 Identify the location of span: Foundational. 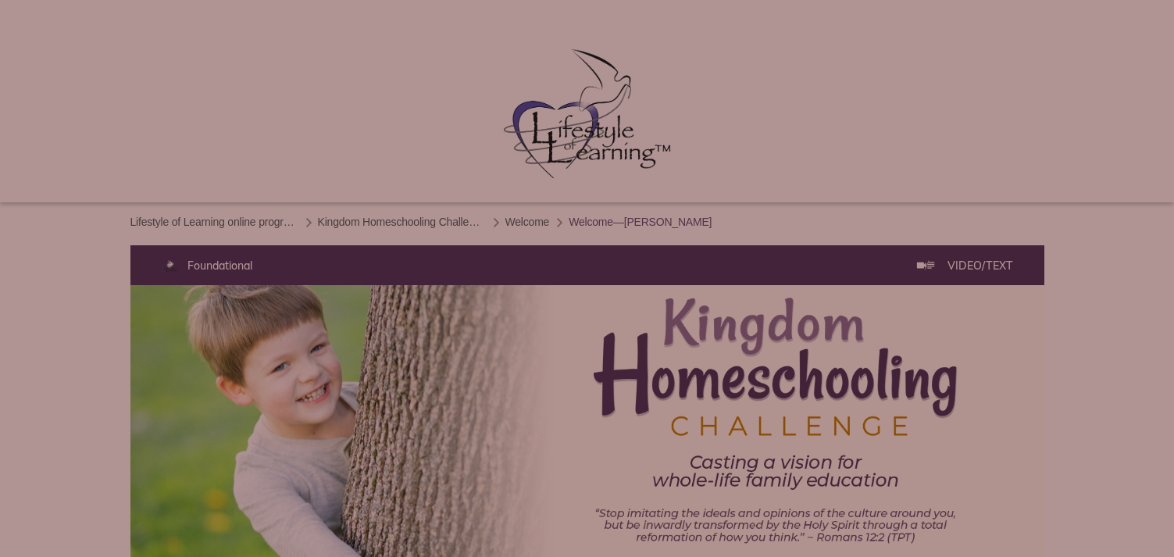
(219, 265).